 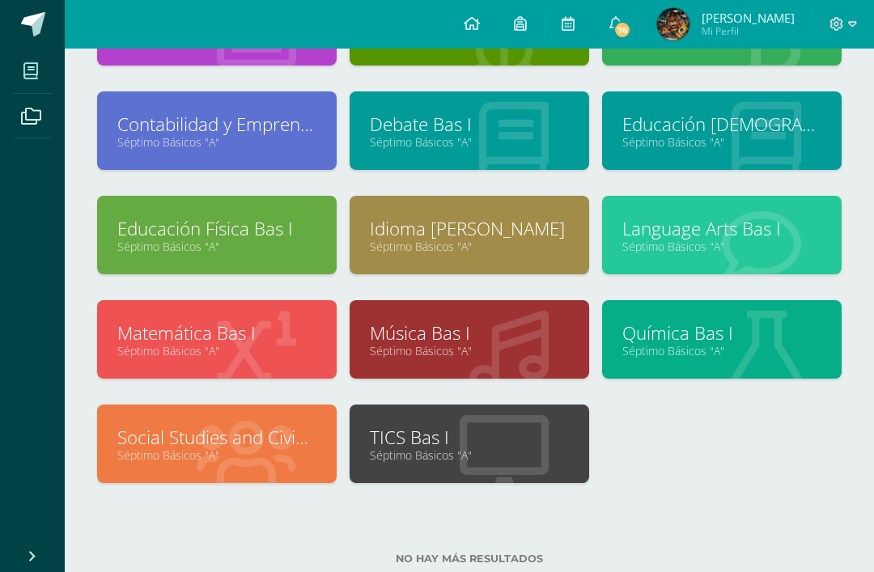 I want to click on a: Educación Física Bas I, so click(x=217, y=228).